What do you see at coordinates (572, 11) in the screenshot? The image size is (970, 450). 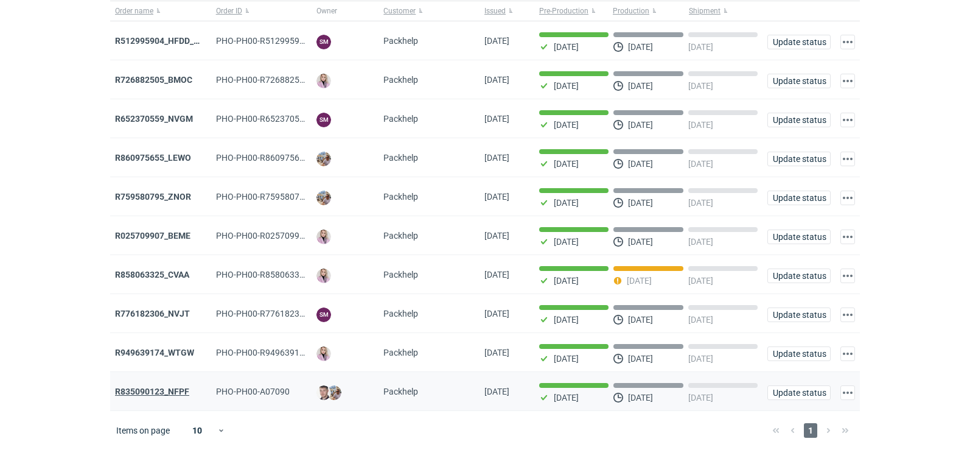 I see `button: Pre-Production` at bounding box center [572, 11].